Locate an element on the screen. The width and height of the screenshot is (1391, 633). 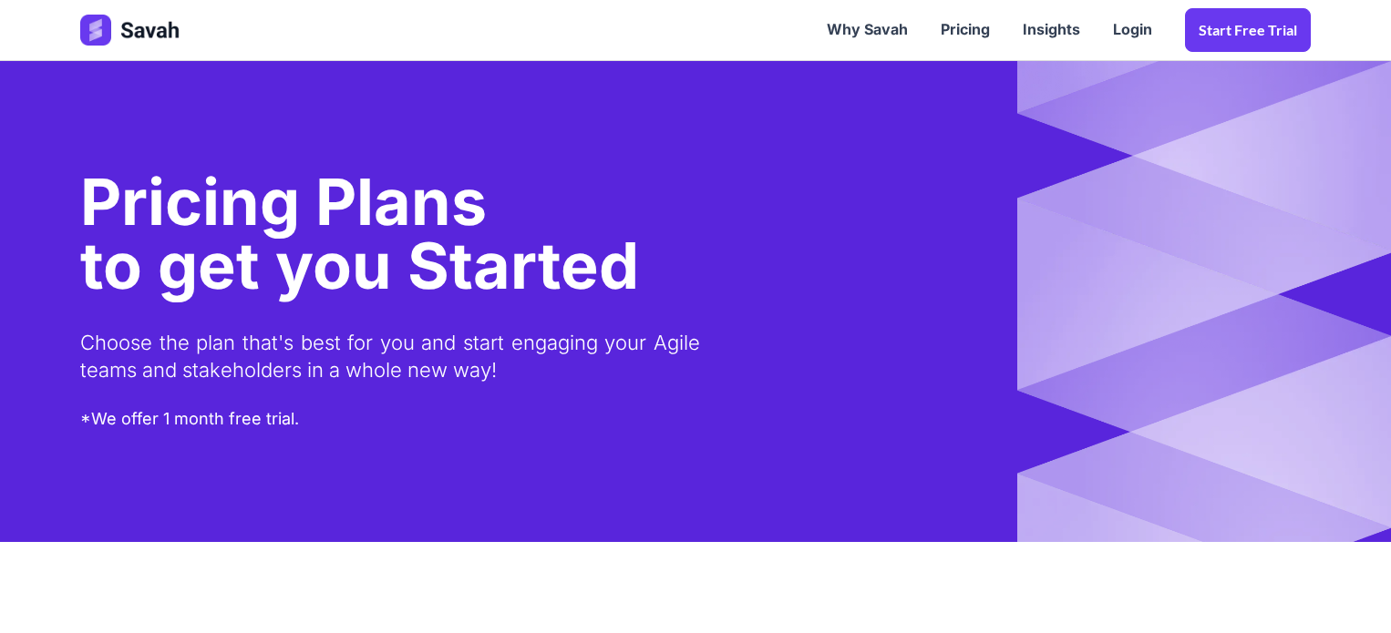
a: Why Savah is located at coordinates (867, 30).